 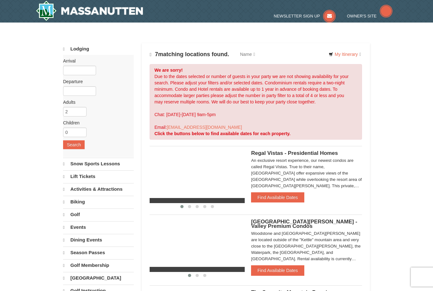 I want to click on label: Adults, so click(x=96, y=102).